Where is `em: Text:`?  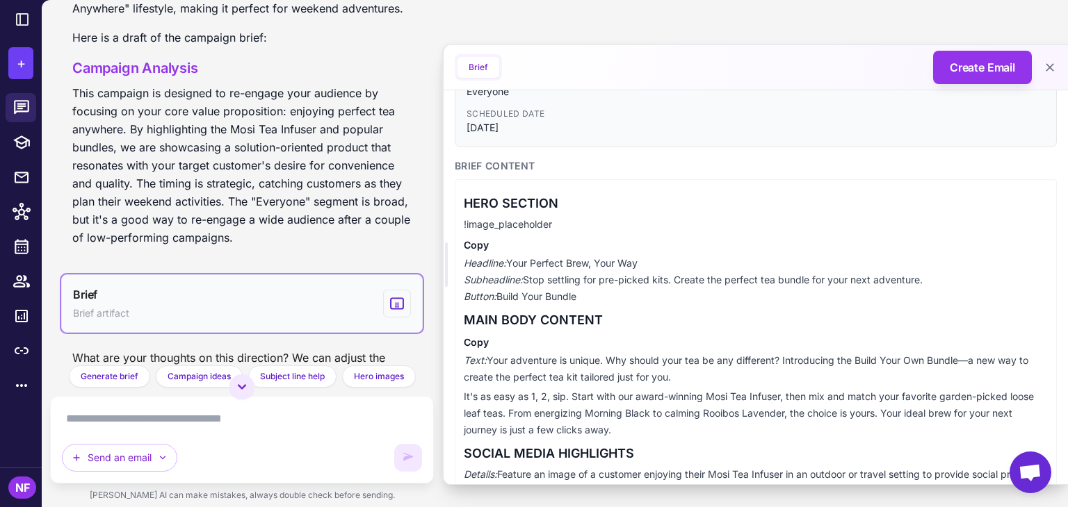 em: Text: is located at coordinates (475, 360).